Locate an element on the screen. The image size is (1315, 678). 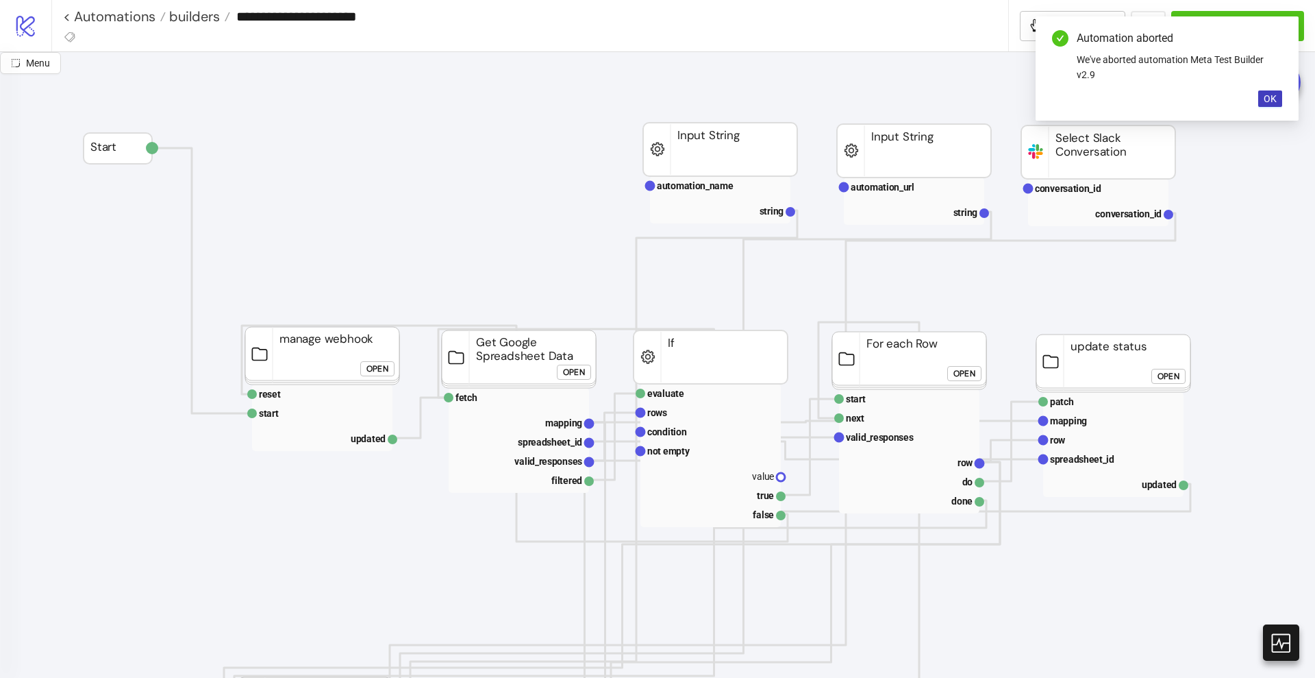
text: rows is located at coordinates (657, 412).